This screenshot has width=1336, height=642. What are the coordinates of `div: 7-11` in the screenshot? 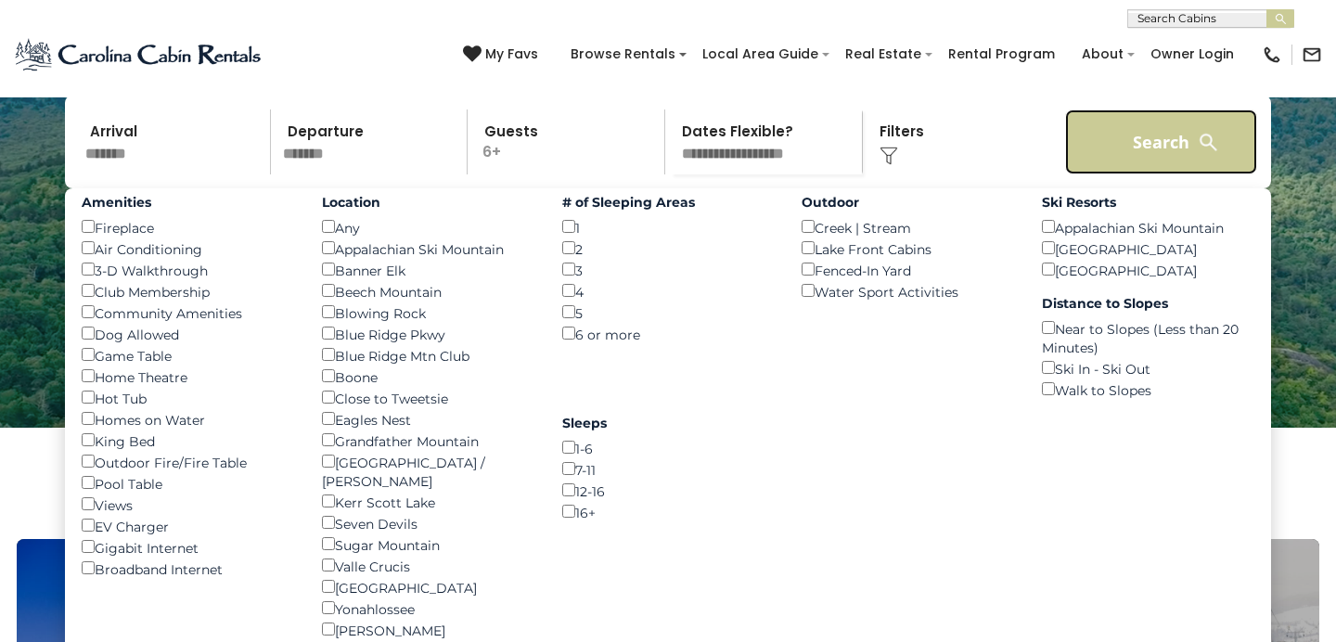 It's located at (668, 469).